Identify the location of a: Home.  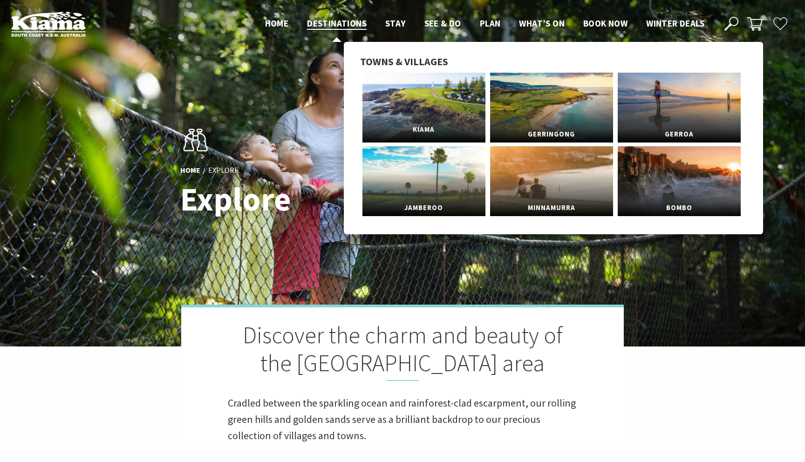
(190, 170).